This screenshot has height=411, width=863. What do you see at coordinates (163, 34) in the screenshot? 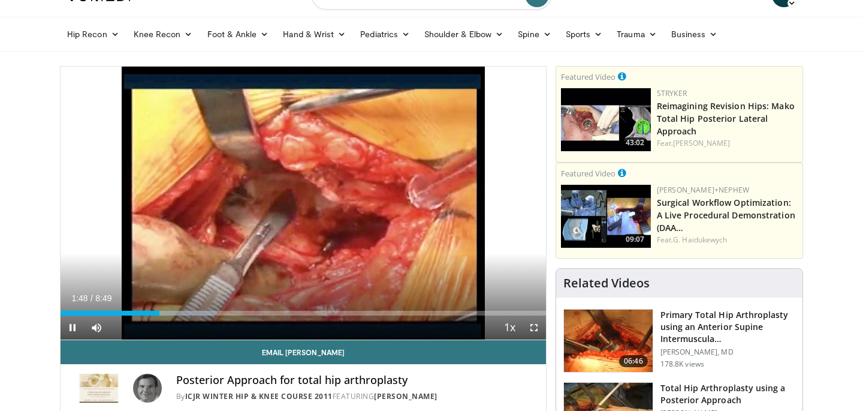
I see `a: Knee Recon` at bounding box center [163, 34].